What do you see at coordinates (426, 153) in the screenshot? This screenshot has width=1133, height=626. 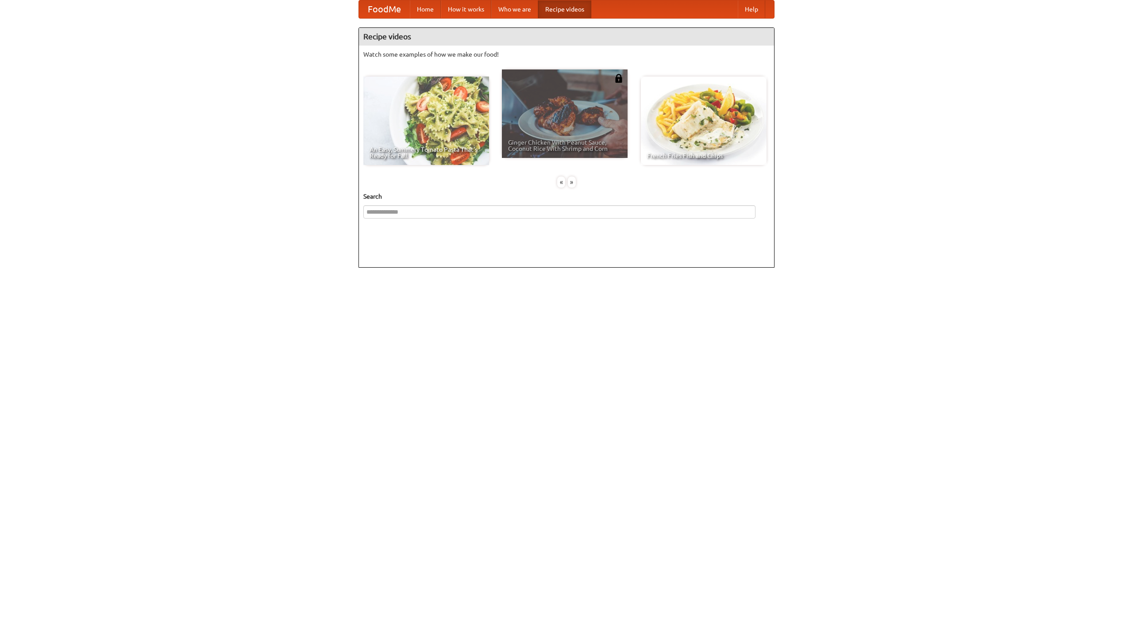 I see `span: An Easy, Summery Tomato Pasta That's Ready for Fall` at bounding box center [426, 153].